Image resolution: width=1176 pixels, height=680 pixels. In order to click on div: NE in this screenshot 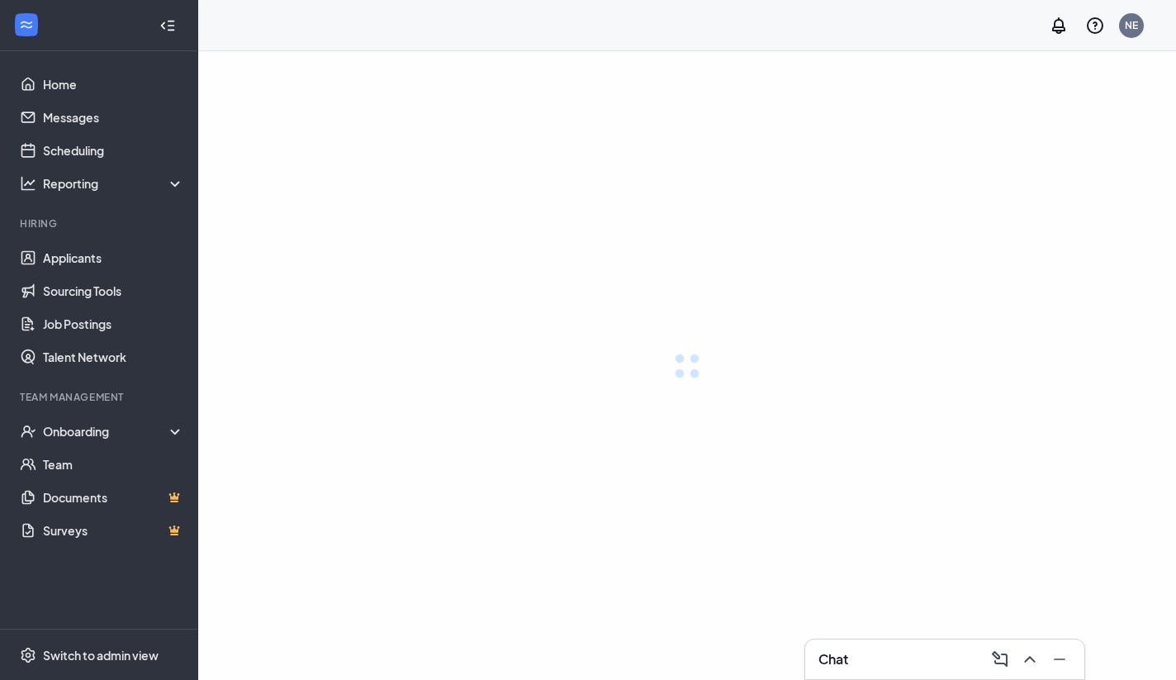, I will do `click(1132, 25)`.